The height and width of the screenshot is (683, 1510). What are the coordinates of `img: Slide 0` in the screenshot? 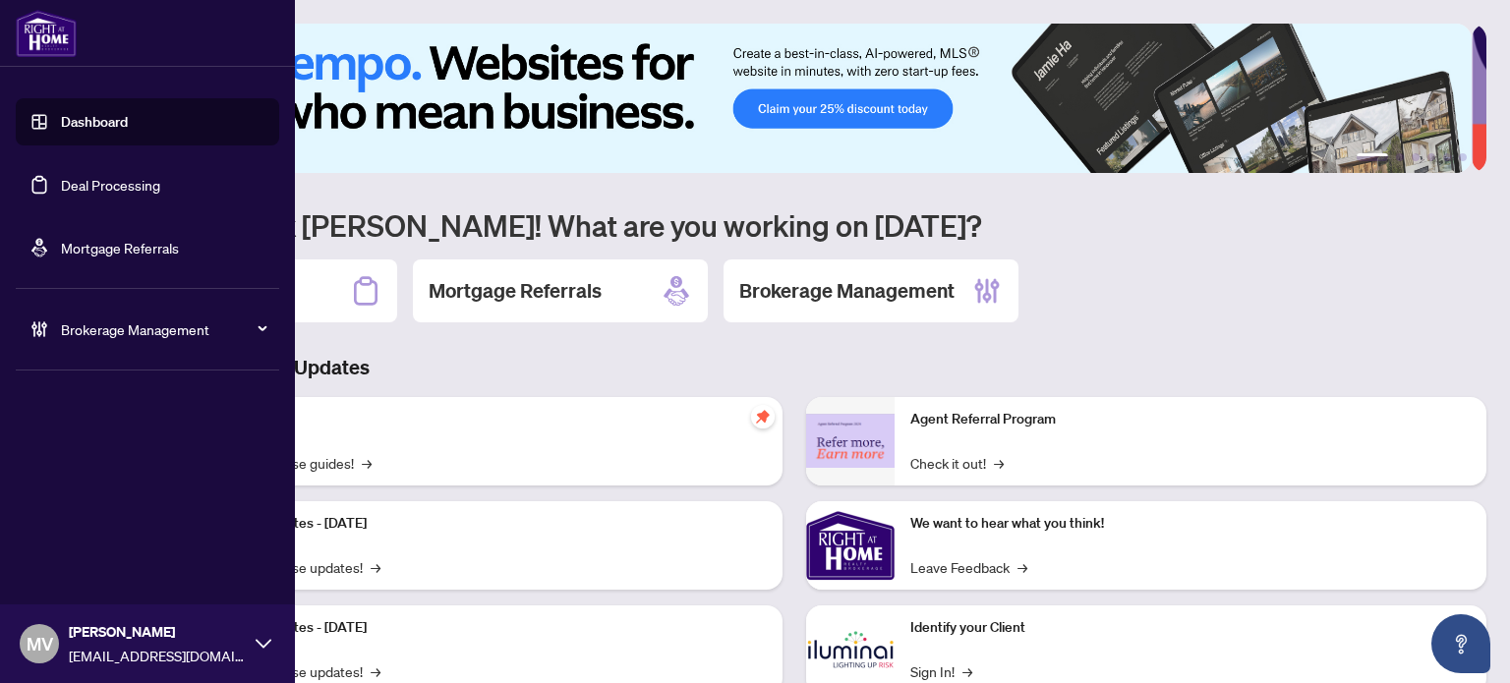 It's located at (787, 98).